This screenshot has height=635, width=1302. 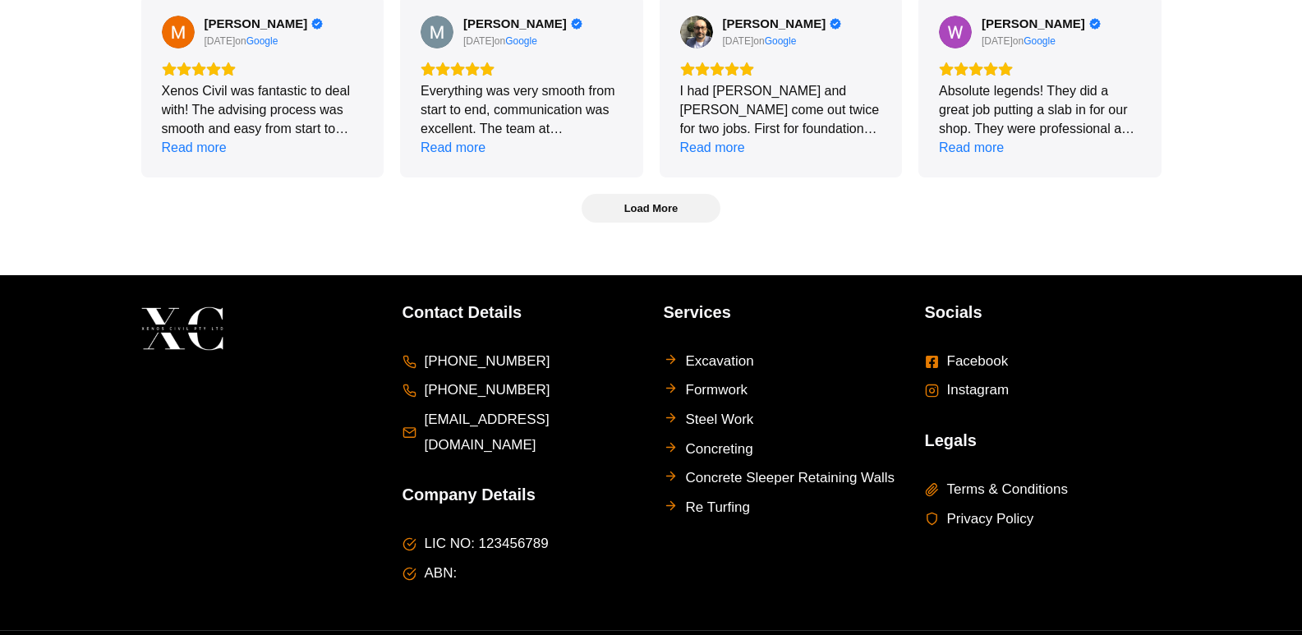 I want to click on span: Excavation, so click(x=720, y=361).